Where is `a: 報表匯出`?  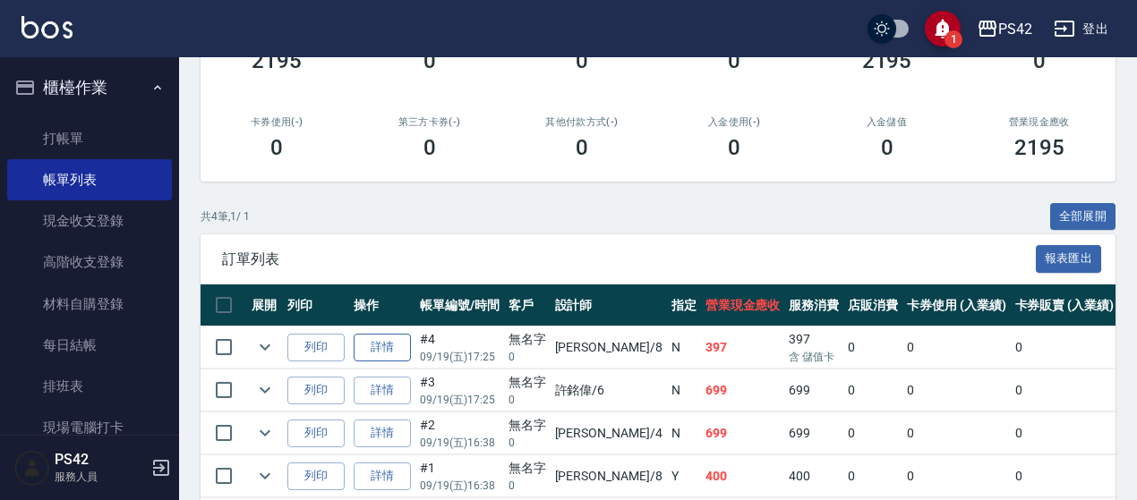
a: 報表匯出 is located at coordinates (1069, 258).